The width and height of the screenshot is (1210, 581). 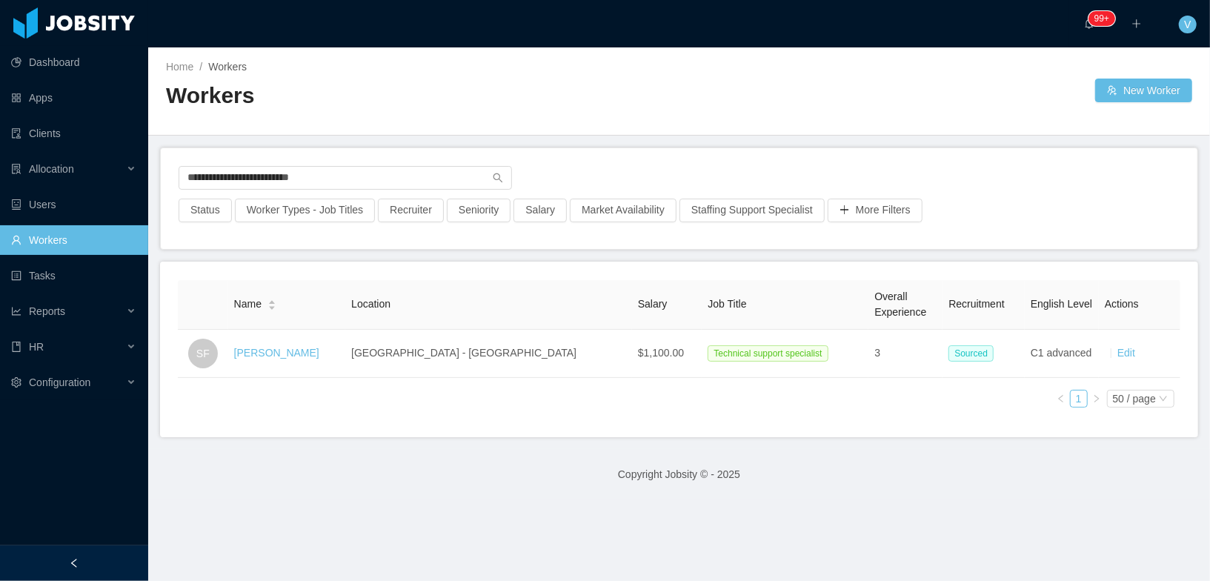 I want to click on a: Sourced, so click(x=974, y=353).